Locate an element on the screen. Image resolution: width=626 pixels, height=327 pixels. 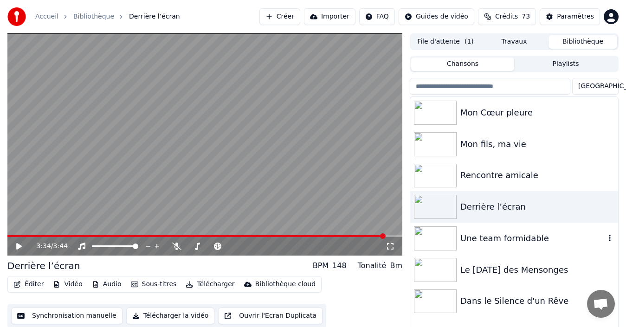
button: Guides de vidéo is located at coordinates (436, 17).